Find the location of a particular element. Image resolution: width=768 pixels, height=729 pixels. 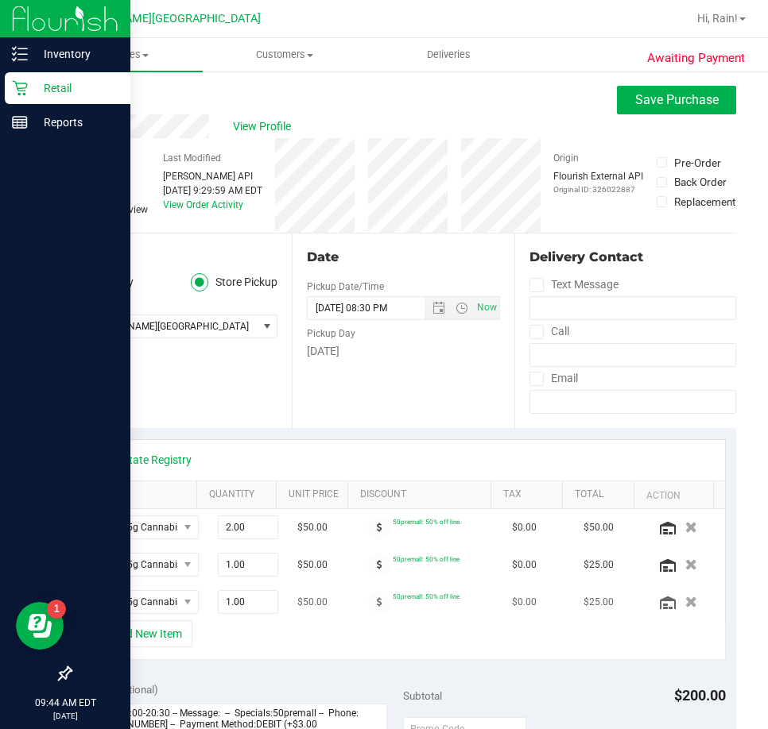

button: Save Purchase is located at coordinates (676, 100).